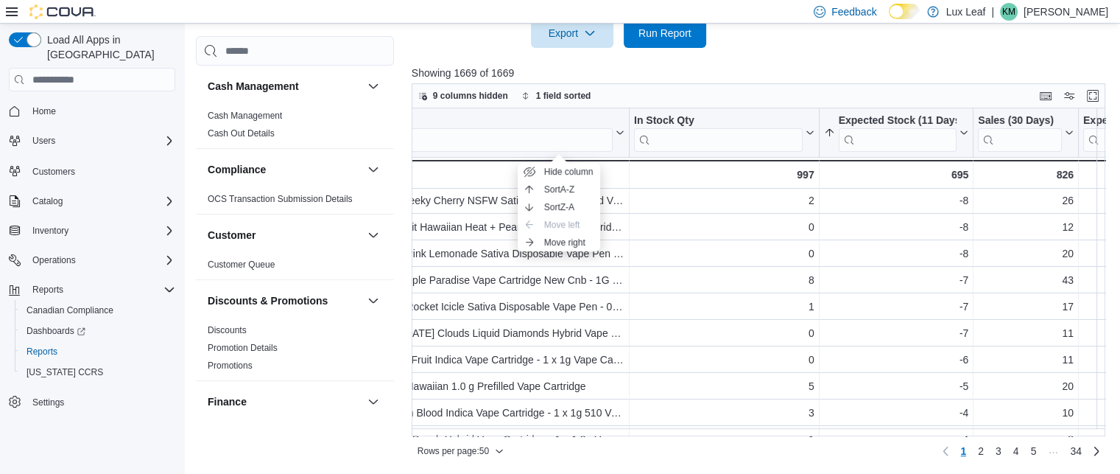 The width and height of the screenshot is (1120, 474). What do you see at coordinates (50, 231) in the screenshot?
I see `span: Inventory` at bounding box center [50, 231].